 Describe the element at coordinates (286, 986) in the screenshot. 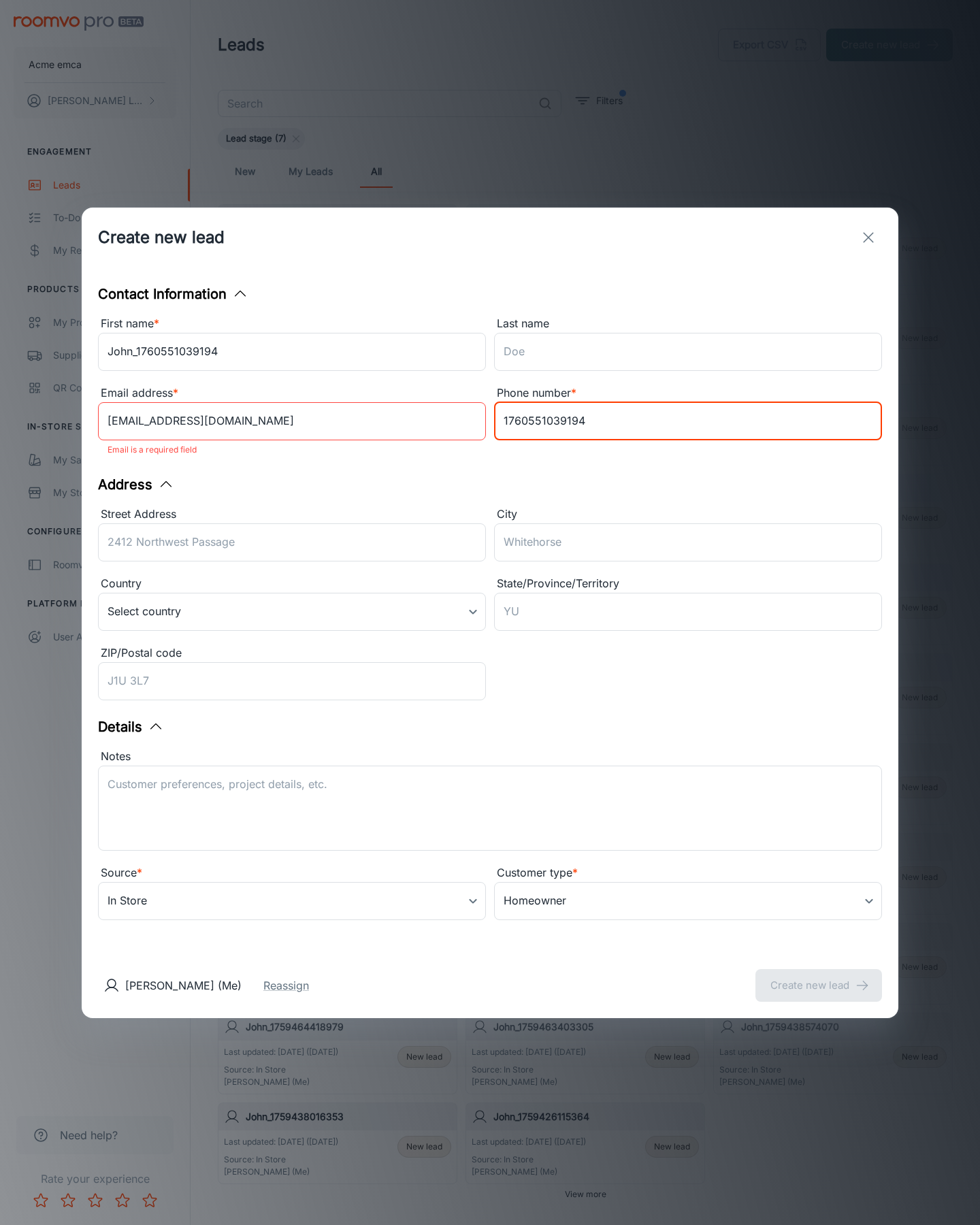

I see `button: Reassign` at that location.